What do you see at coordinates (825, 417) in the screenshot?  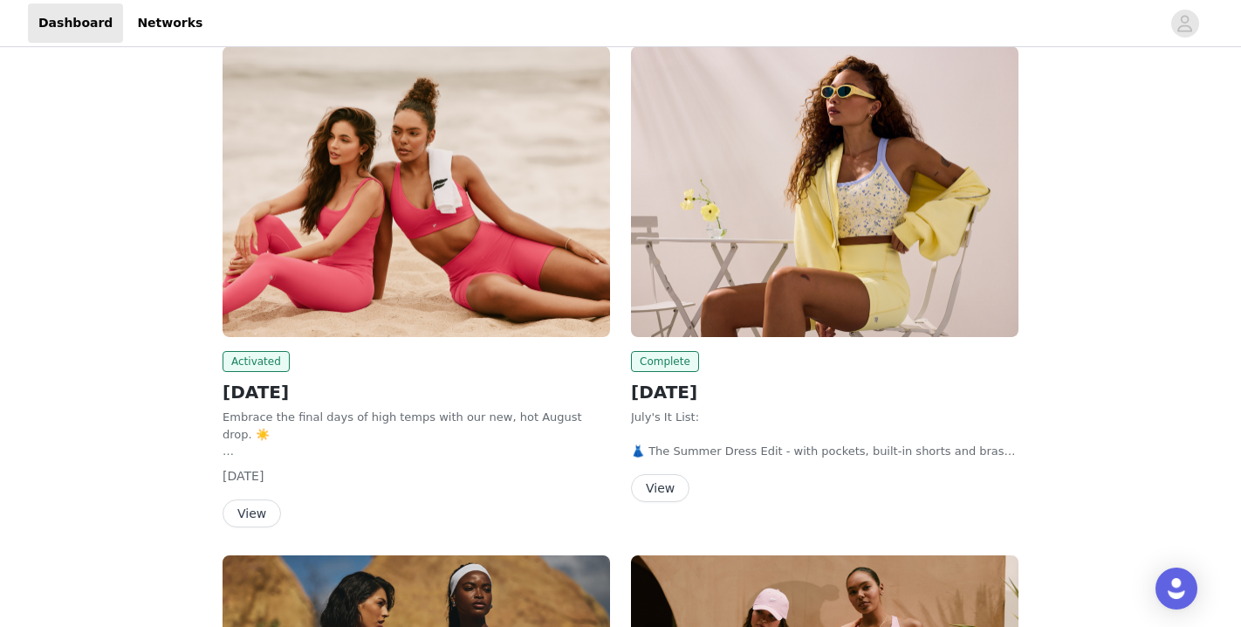 I see `p: July's It List:` at bounding box center [825, 417].